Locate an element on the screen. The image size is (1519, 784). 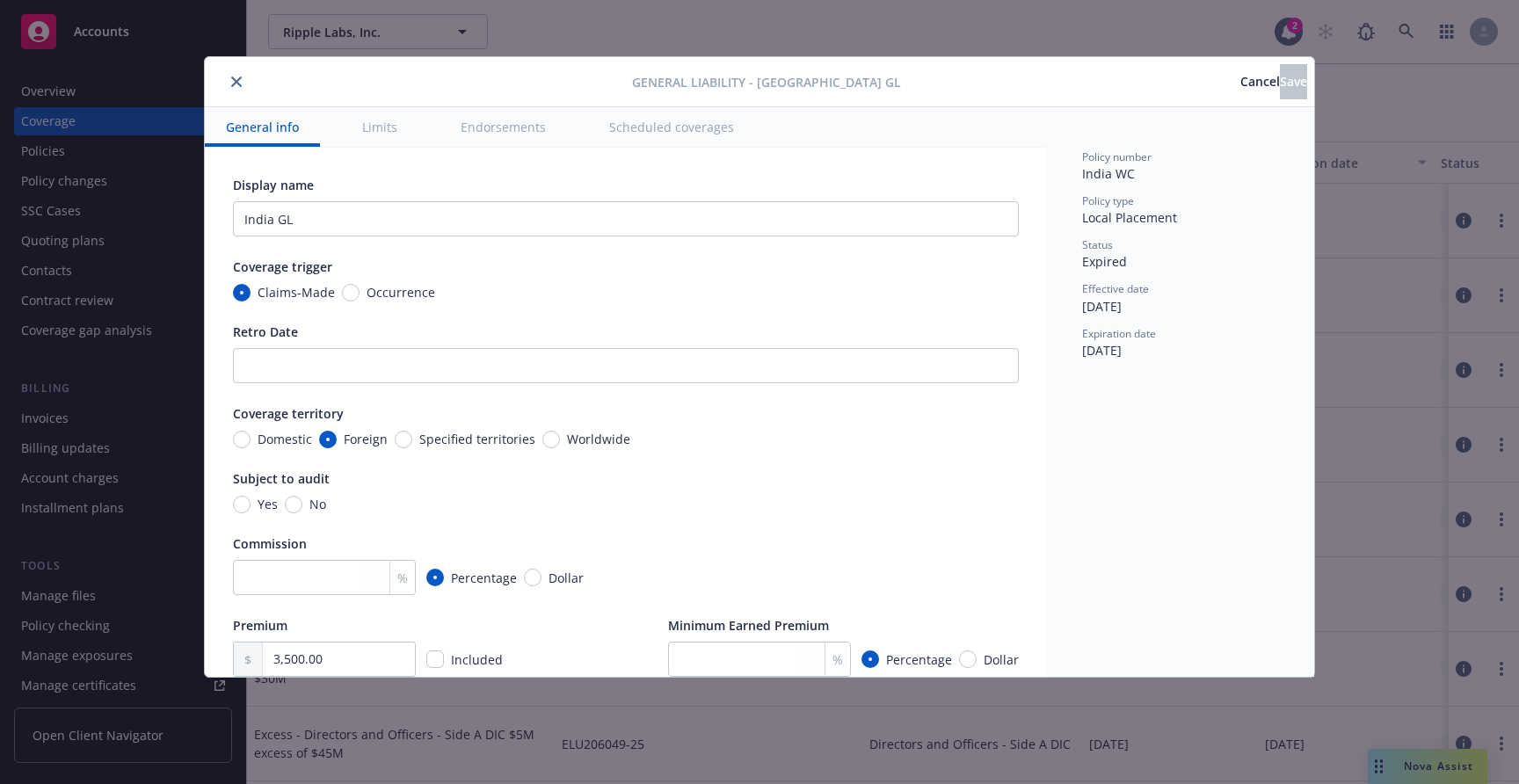
button: Cancel is located at coordinates (1259, 82).